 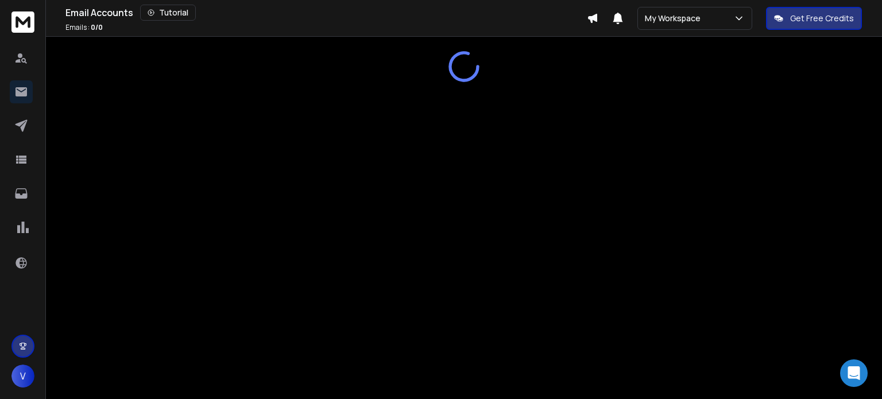 What do you see at coordinates (854, 373) in the screenshot?
I see `div: Open Intercom Messenger` at bounding box center [854, 373].